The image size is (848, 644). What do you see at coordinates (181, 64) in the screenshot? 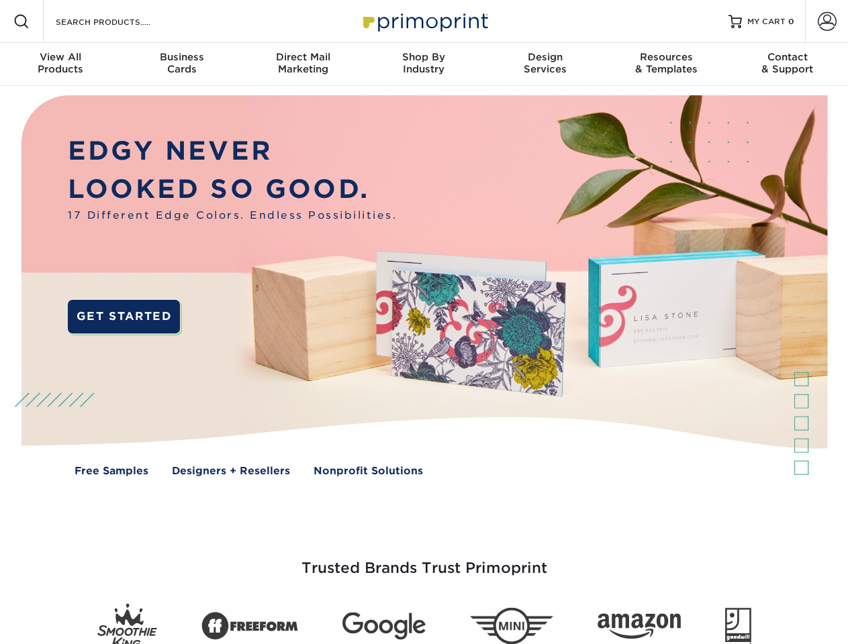
I see `a: BusinessCards` at bounding box center [181, 64].